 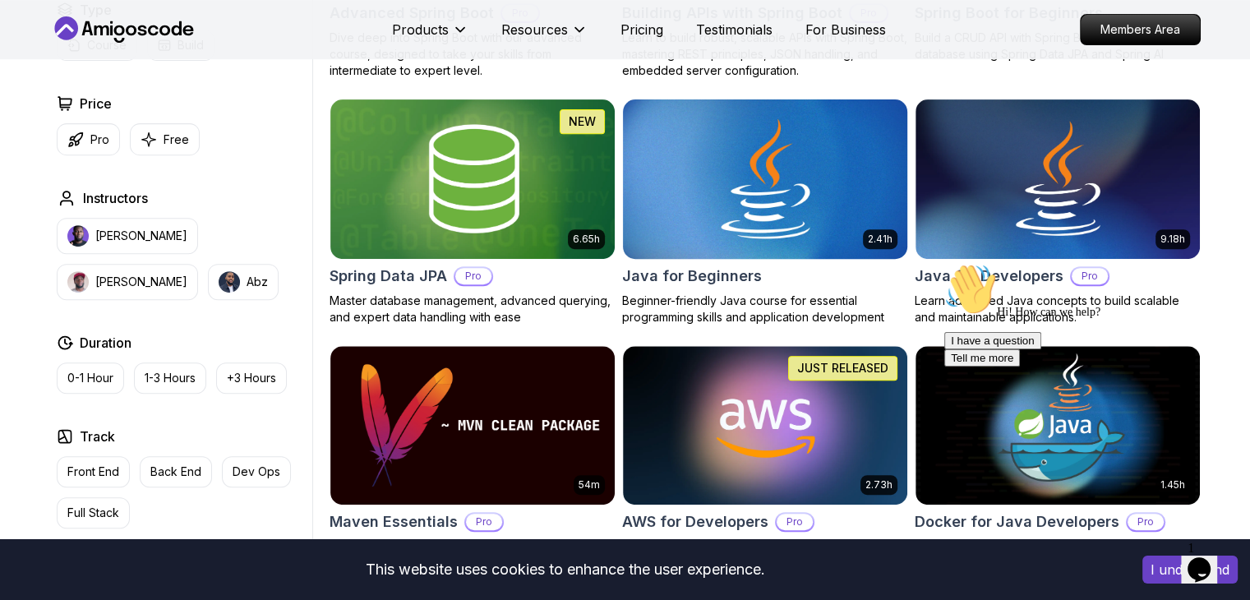 I want to click on p: Front End, so click(x=93, y=472).